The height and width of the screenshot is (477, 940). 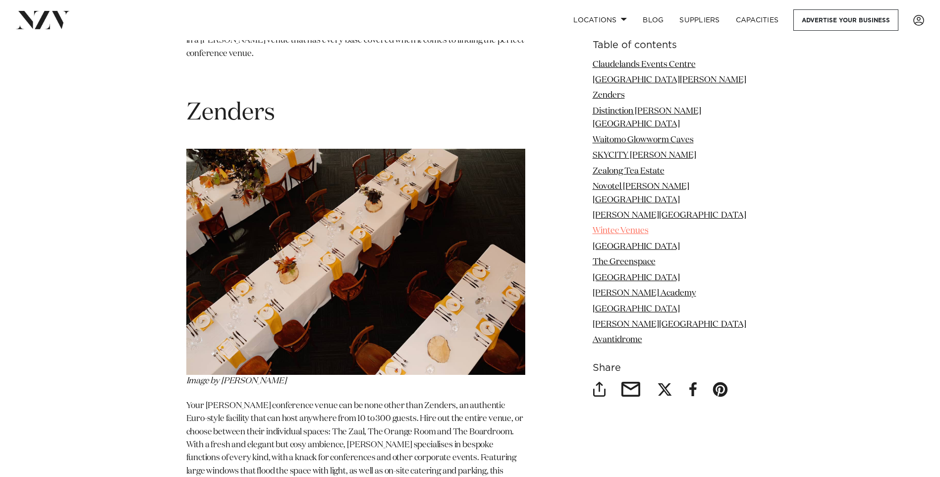 I want to click on h6: Share, so click(x=674, y=368).